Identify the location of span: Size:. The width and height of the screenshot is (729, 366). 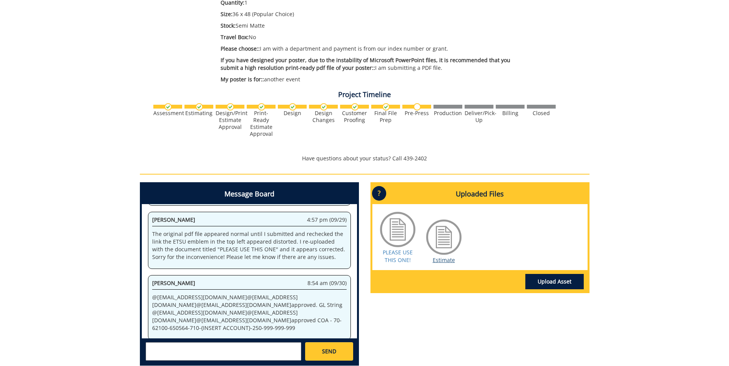
(226, 14).